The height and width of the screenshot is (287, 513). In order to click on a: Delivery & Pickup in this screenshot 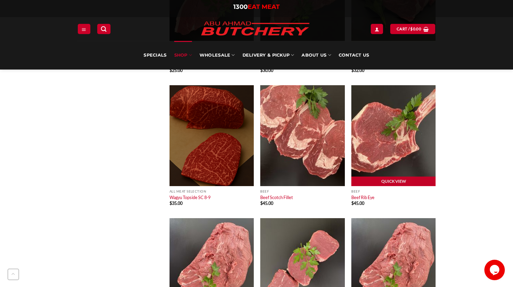, I will do `click(269, 55)`.